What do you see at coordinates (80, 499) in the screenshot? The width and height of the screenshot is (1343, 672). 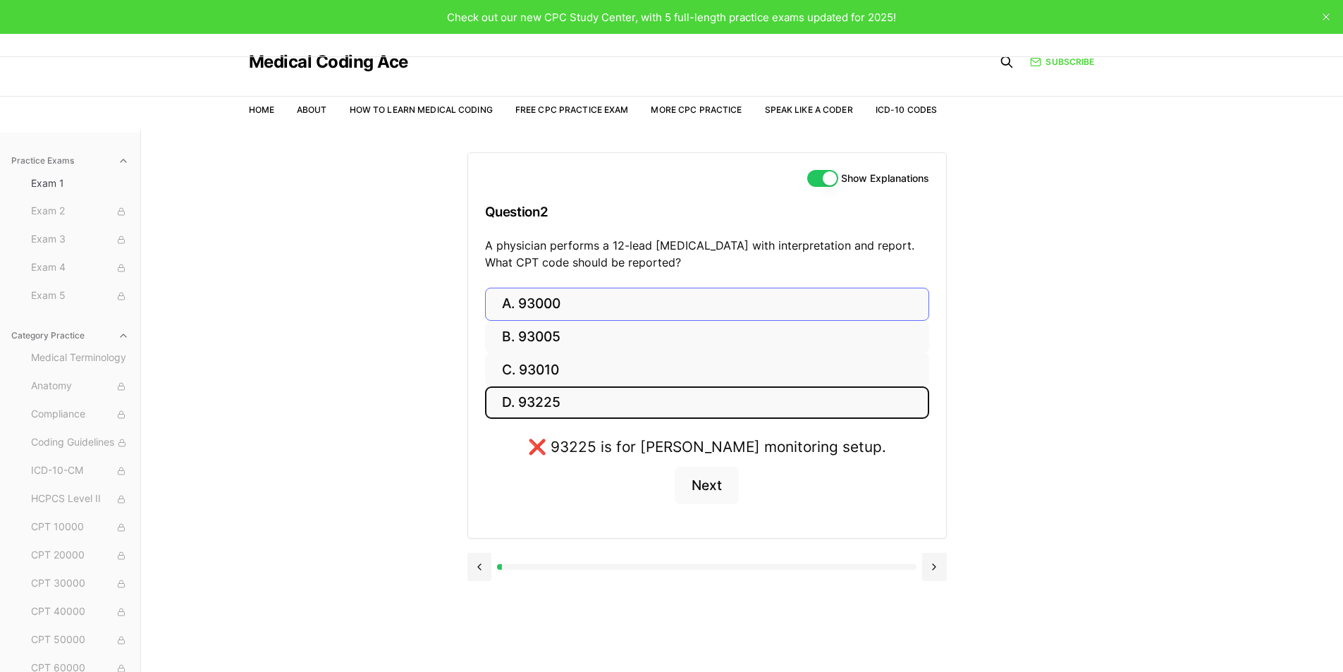 I see `span: HCPCS Level II` at bounding box center [80, 499].